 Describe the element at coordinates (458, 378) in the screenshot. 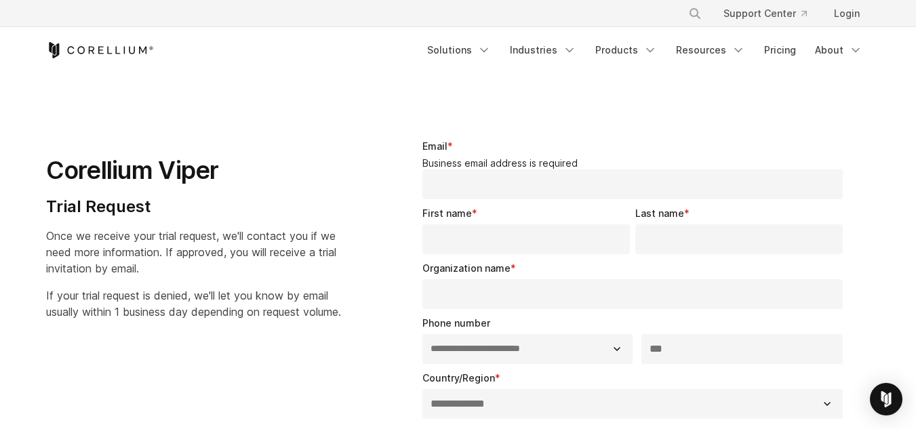

I see `span: Country/Region` at that location.